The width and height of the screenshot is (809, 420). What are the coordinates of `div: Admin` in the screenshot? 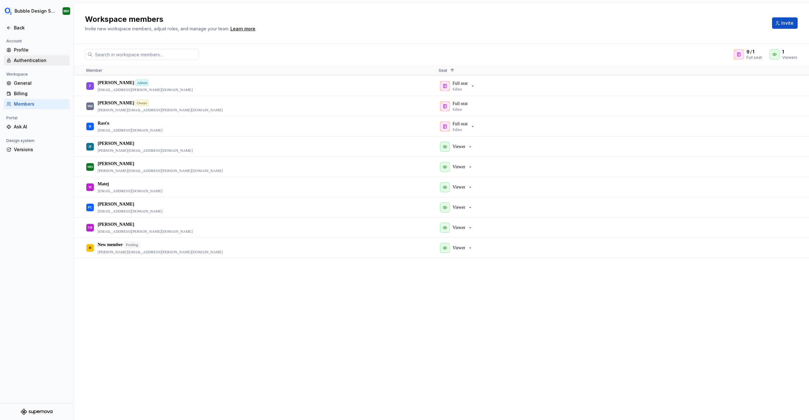 It's located at (142, 83).